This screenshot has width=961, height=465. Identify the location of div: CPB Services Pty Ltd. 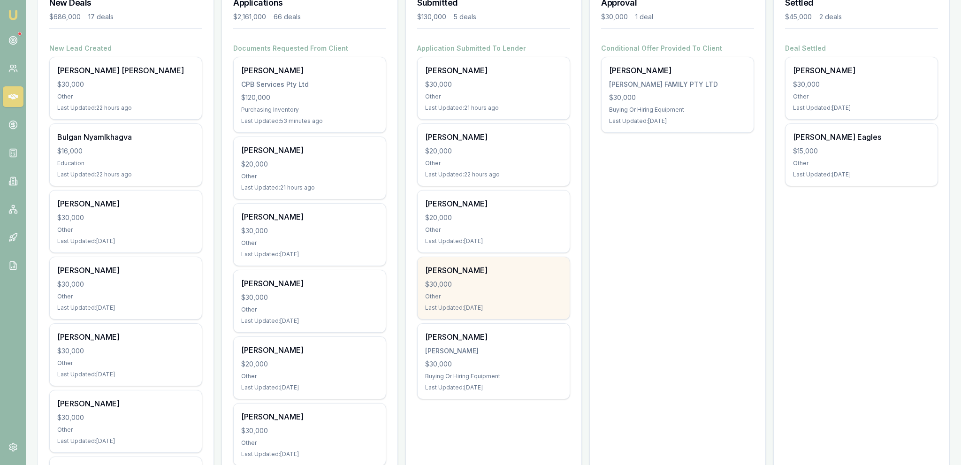
(310, 84).